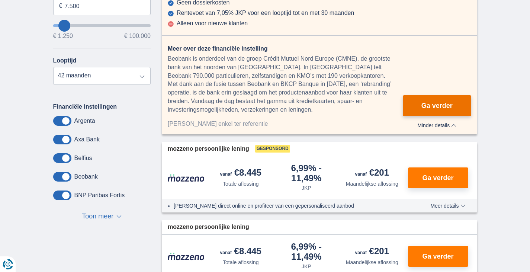  What do you see at coordinates (285, 49) in the screenshot?
I see `div: Meer over deze financiële instelling` at bounding box center [285, 49].